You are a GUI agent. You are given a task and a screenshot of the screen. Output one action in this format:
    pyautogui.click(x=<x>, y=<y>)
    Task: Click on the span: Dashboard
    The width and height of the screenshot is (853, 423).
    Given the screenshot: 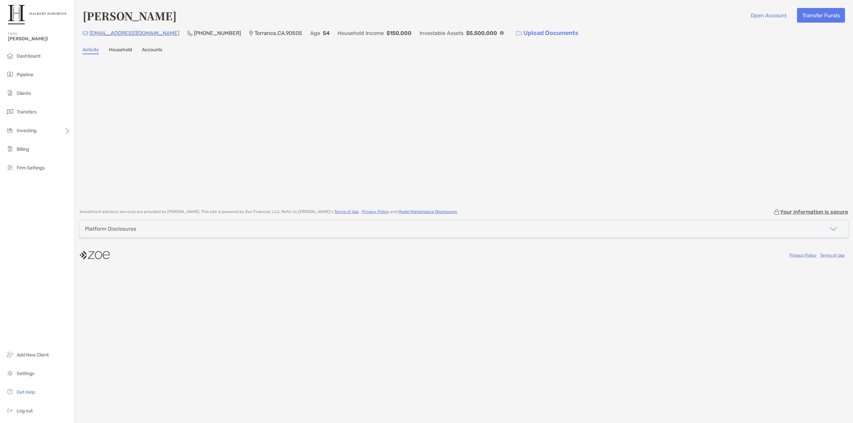 What is the action you would take?
    pyautogui.click(x=28, y=56)
    